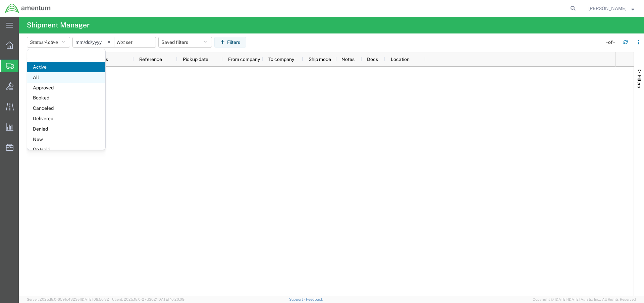  What do you see at coordinates (58, 25) in the screenshot?
I see `h4: Shipment Manager` at bounding box center [58, 25].